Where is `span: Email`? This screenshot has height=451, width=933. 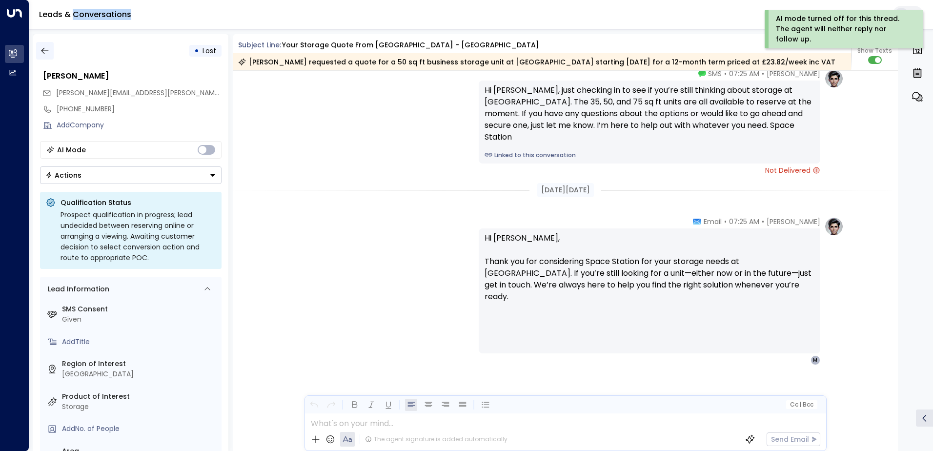
span: Email is located at coordinates (712, 221).